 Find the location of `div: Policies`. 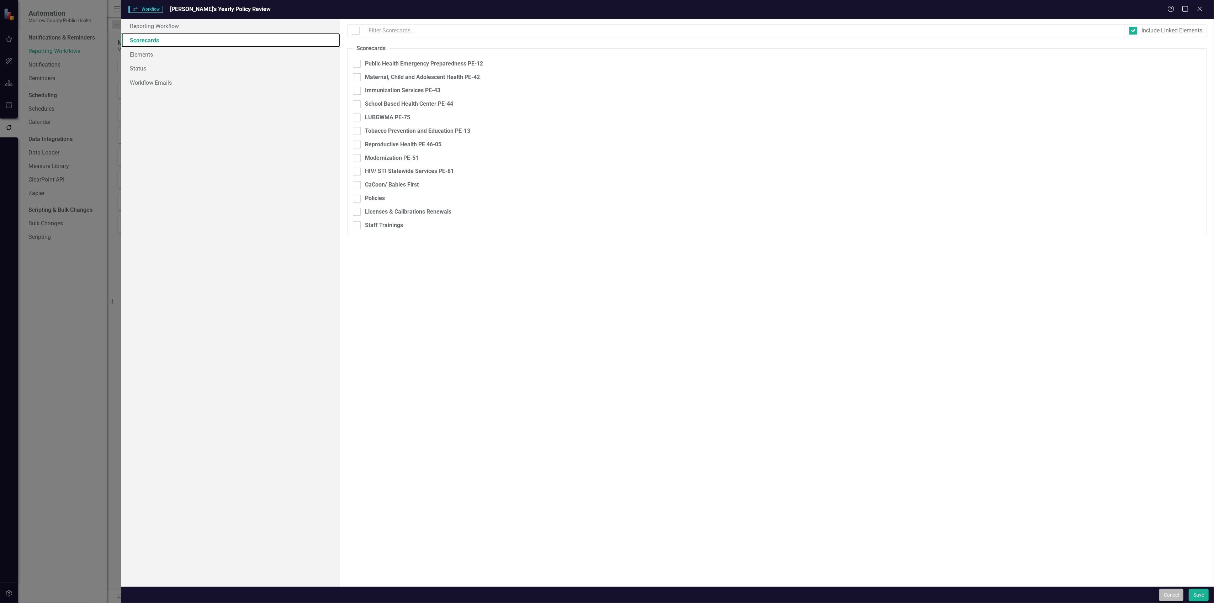

div: Policies is located at coordinates (375, 198).